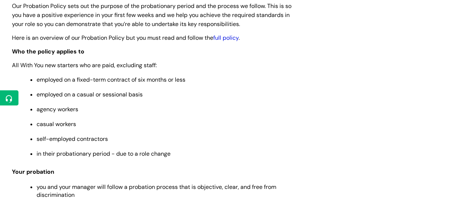  I want to click on span: Our Probation Policy sets out the purpose of the probationary period and the process we follow. T..., so click(152, 15).